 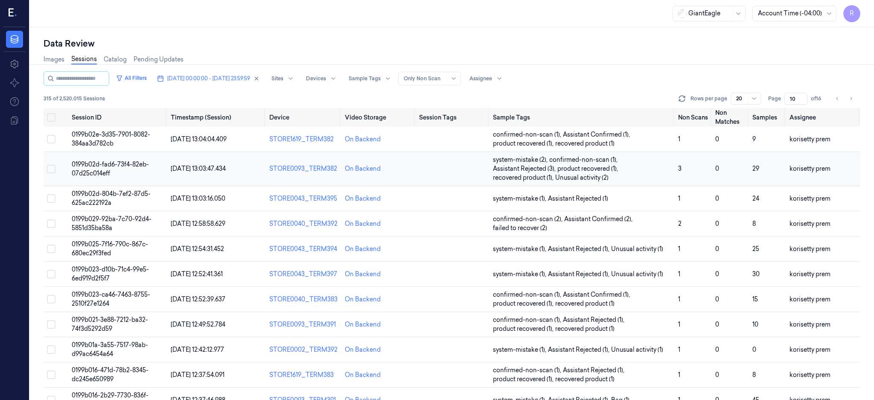 What do you see at coordinates (754, 139) in the screenshot?
I see `span: 9` at bounding box center [754, 139].